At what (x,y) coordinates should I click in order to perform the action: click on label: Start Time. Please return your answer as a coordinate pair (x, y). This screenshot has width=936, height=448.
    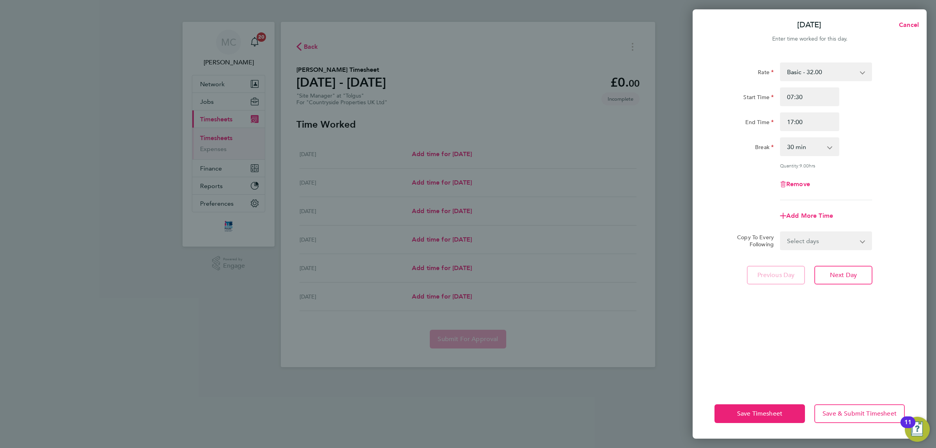
    Looking at the image, I should click on (758, 98).